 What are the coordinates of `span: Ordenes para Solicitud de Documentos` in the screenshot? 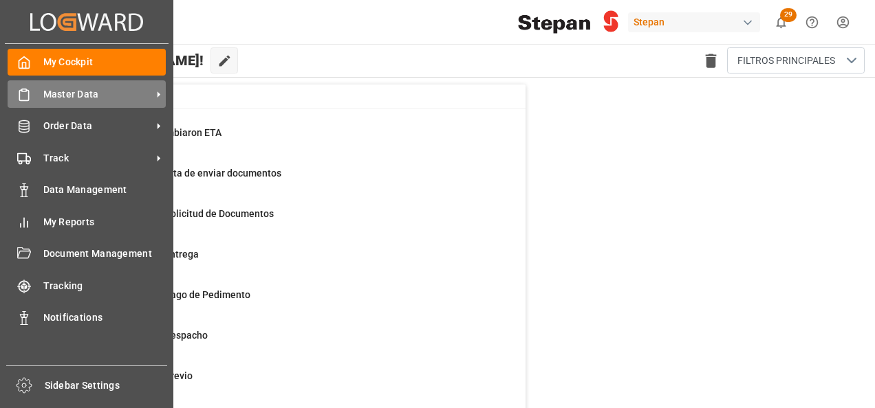 It's located at (188, 214).